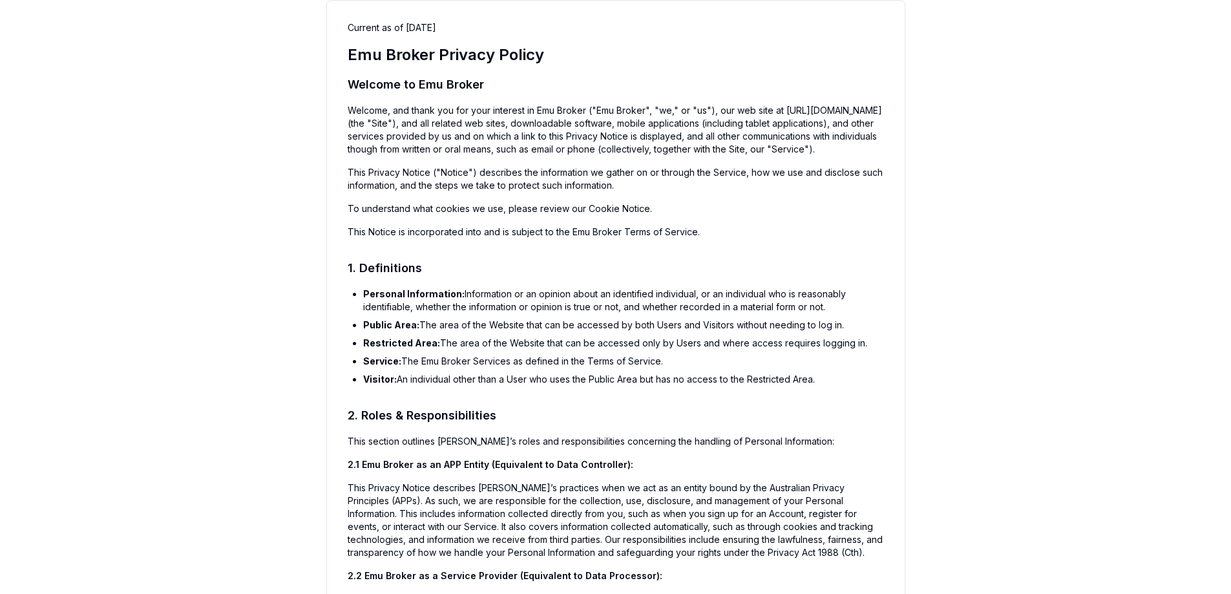 The width and height of the screenshot is (1231, 594). I want to click on h1: Emu Broker Privacy Policy, so click(616, 55).